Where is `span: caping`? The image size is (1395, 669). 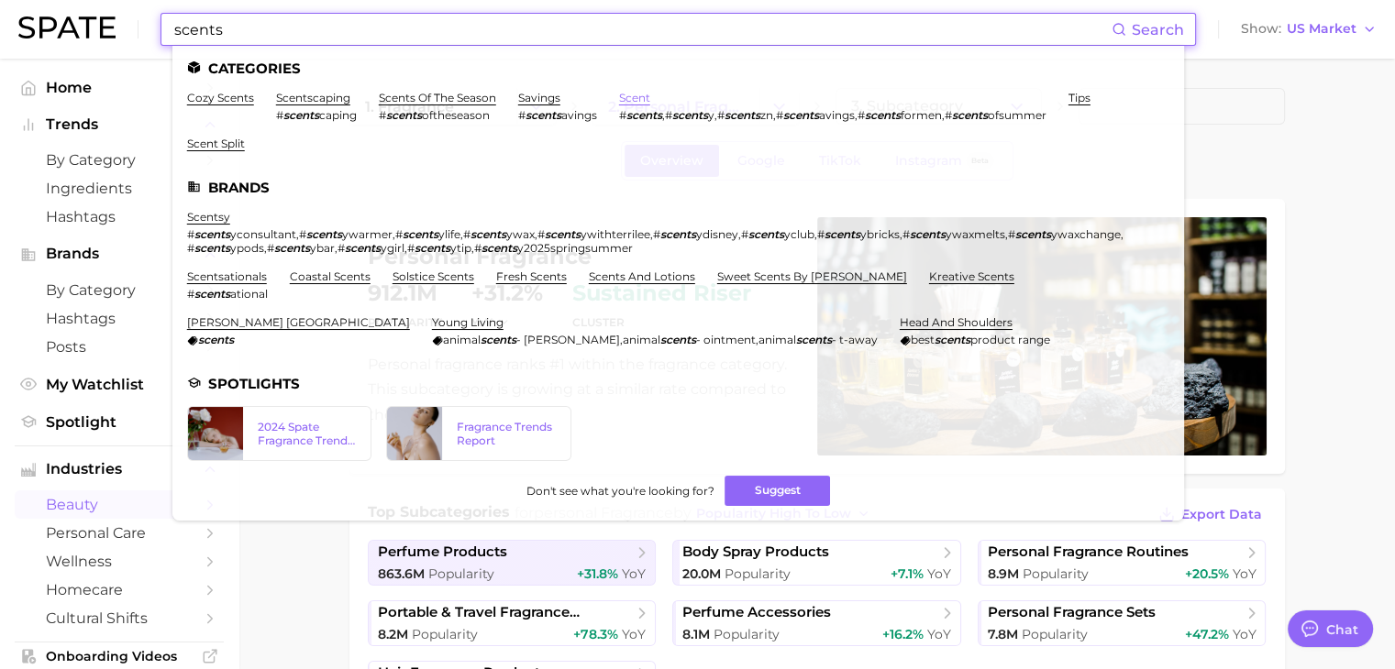
span: caping is located at coordinates (337, 115).